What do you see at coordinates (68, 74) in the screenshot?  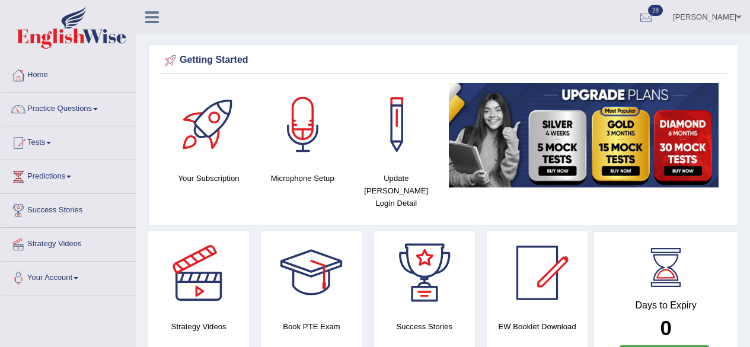 I see `a: Home` at bounding box center [68, 74].